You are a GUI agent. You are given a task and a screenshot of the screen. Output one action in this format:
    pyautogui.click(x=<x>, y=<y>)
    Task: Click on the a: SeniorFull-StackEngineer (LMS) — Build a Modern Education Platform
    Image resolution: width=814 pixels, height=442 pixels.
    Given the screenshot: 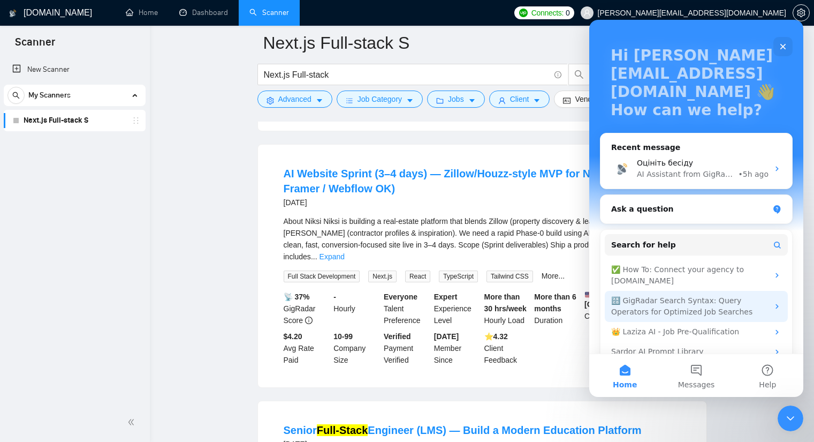 What is the action you would take?
    pyautogui.click(x=462, y=430)
    